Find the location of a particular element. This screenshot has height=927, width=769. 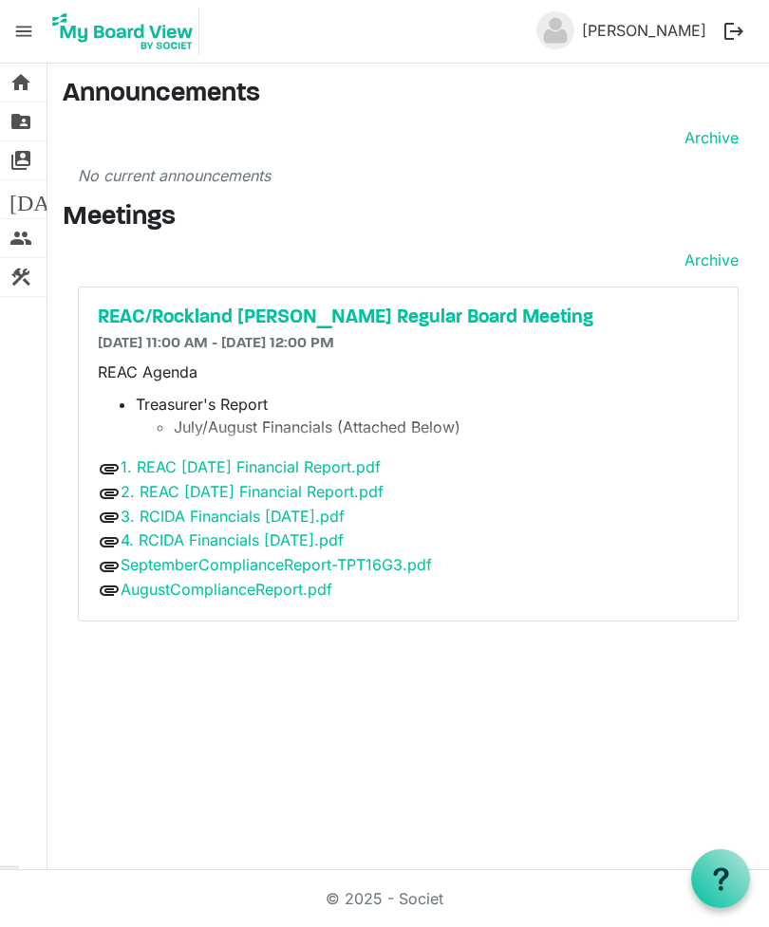

a: SeptemberComplianceReport-TPT16G3.pdf is located at coordinates (276, 565).